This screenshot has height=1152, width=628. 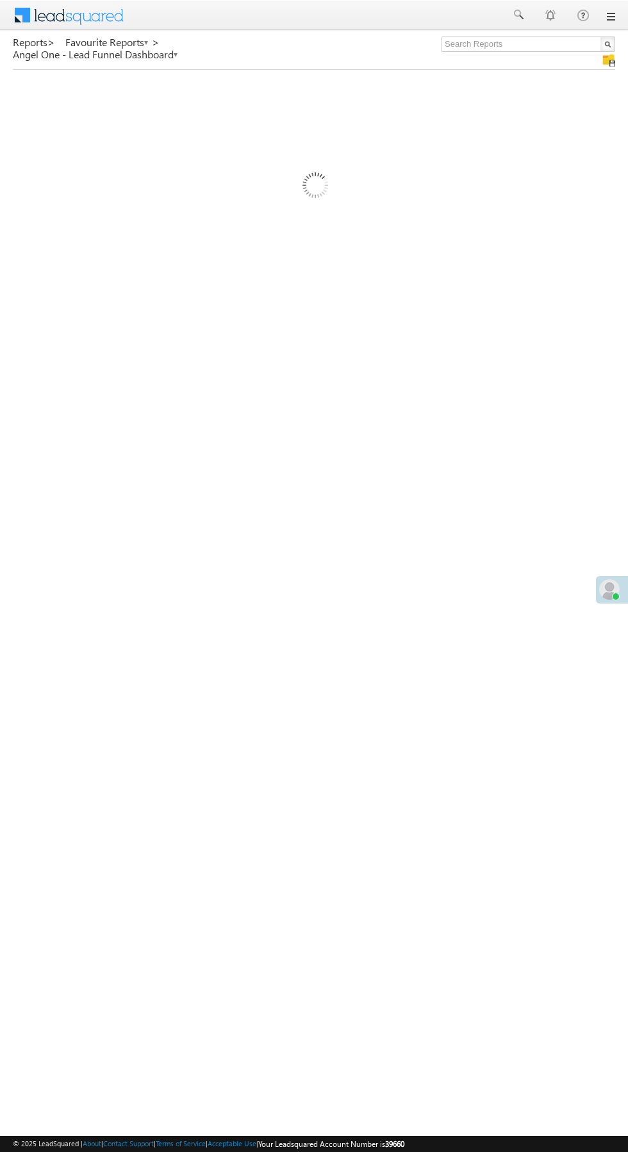 What do you see at coordinates (95, 54) in the screenshot?
I see `a: Angel One - Lead Funnel Dashboard` at bounding box center [95, 54].